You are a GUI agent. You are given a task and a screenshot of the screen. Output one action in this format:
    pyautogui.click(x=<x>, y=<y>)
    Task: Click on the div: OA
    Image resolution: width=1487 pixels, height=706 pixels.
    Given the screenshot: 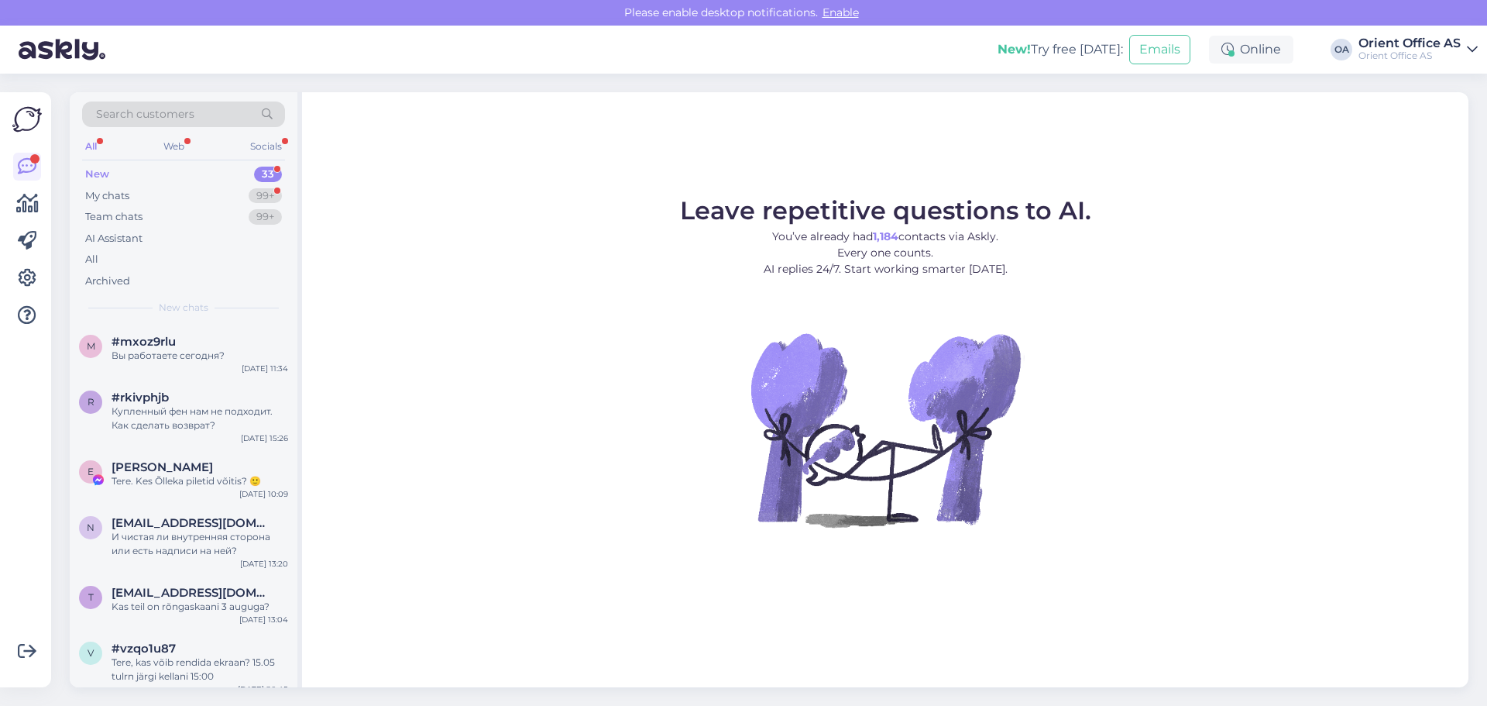 What is the action you would take?
    pyautogui.click(x=1342, y=50)
    